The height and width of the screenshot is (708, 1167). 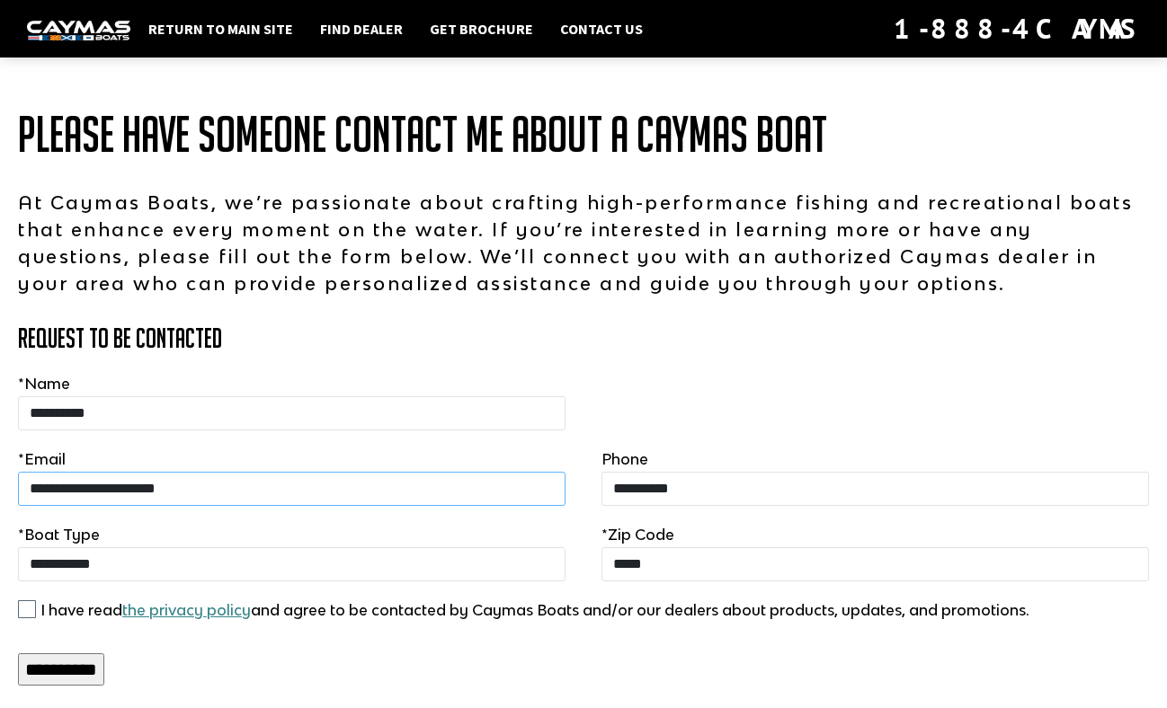 What do you see at coordinates (535, 610) in the screenshot?
I see `label: I have read and agree to be contacted by Caymas Boats and/or our dealers about products, updates,...` at bounding box center [535, 610].